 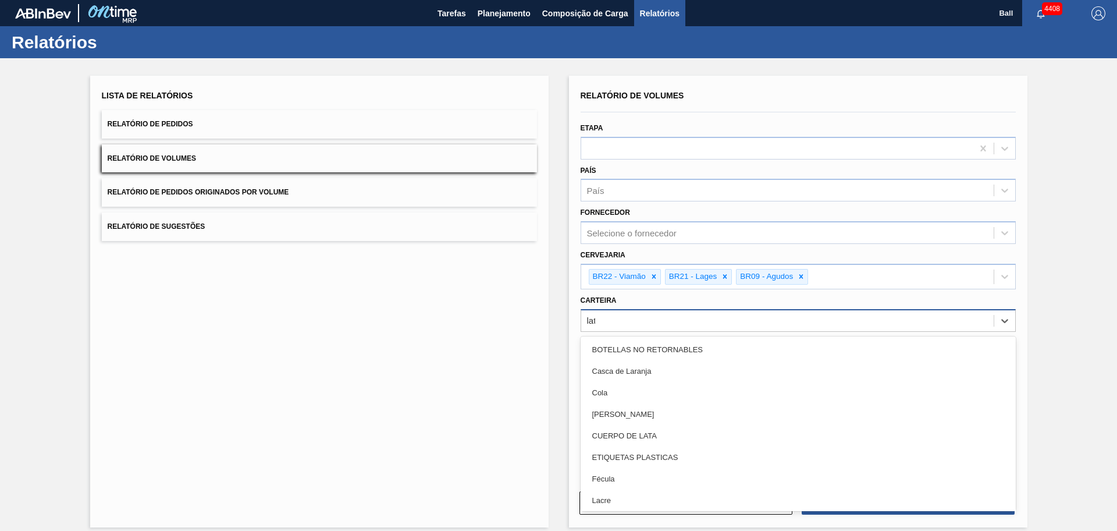 I want to click on span: 4408, so click(x=1052, y=9).